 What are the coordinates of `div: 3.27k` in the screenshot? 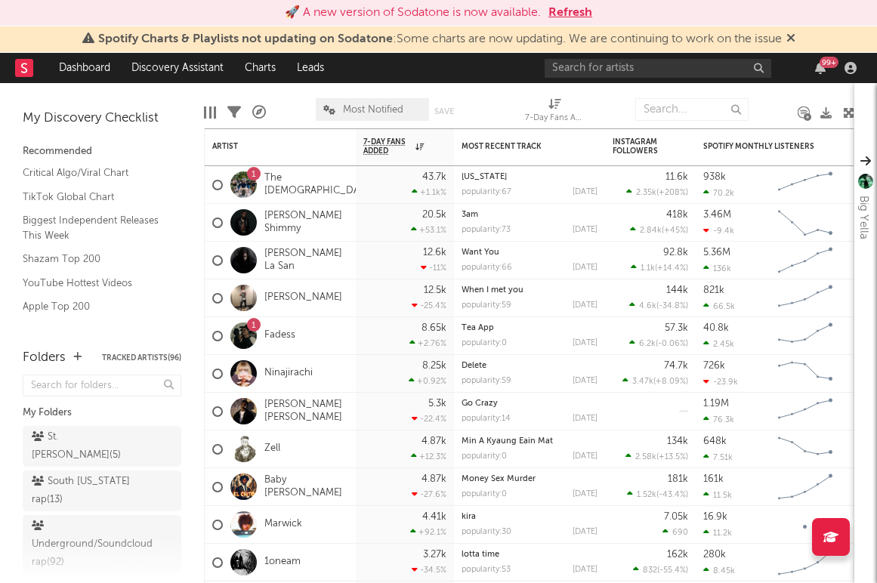 It's located at (434, 554).